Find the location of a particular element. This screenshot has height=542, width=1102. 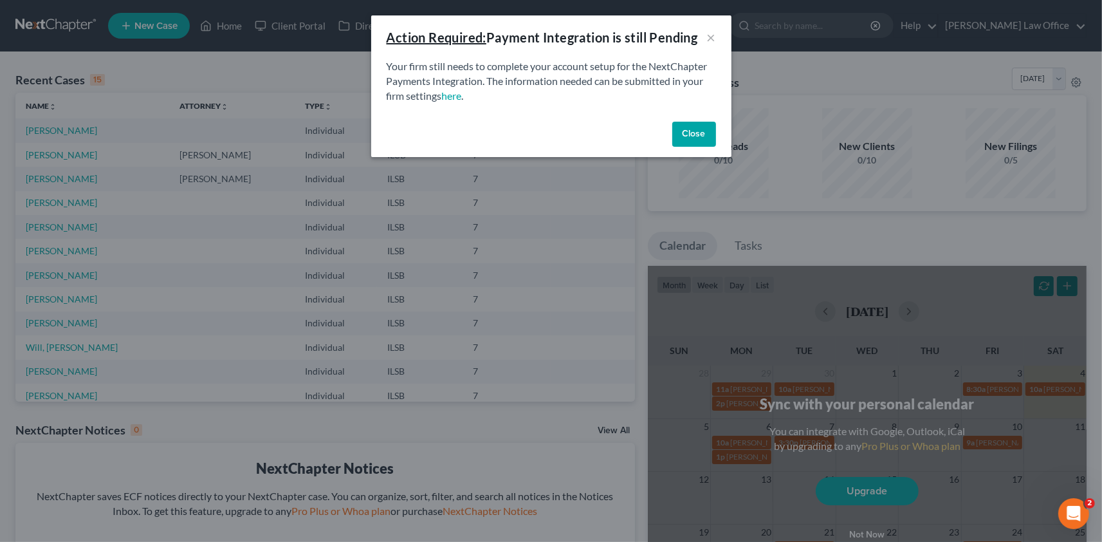

a: here is located at coordinates (452, 95).